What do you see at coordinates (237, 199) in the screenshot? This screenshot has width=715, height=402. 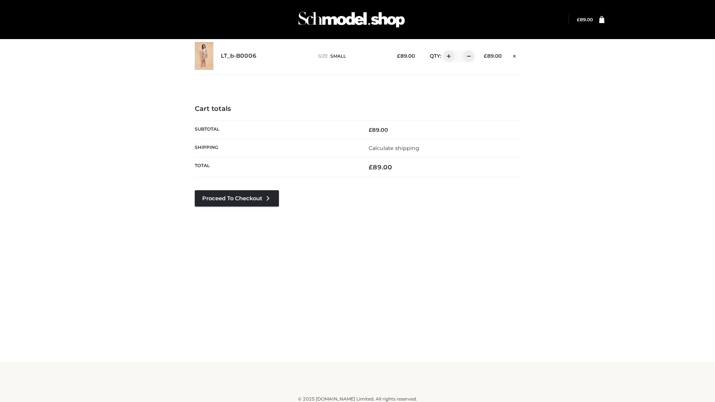 I see `a: Proceed to Checkout` at bounding box center [237, 199].